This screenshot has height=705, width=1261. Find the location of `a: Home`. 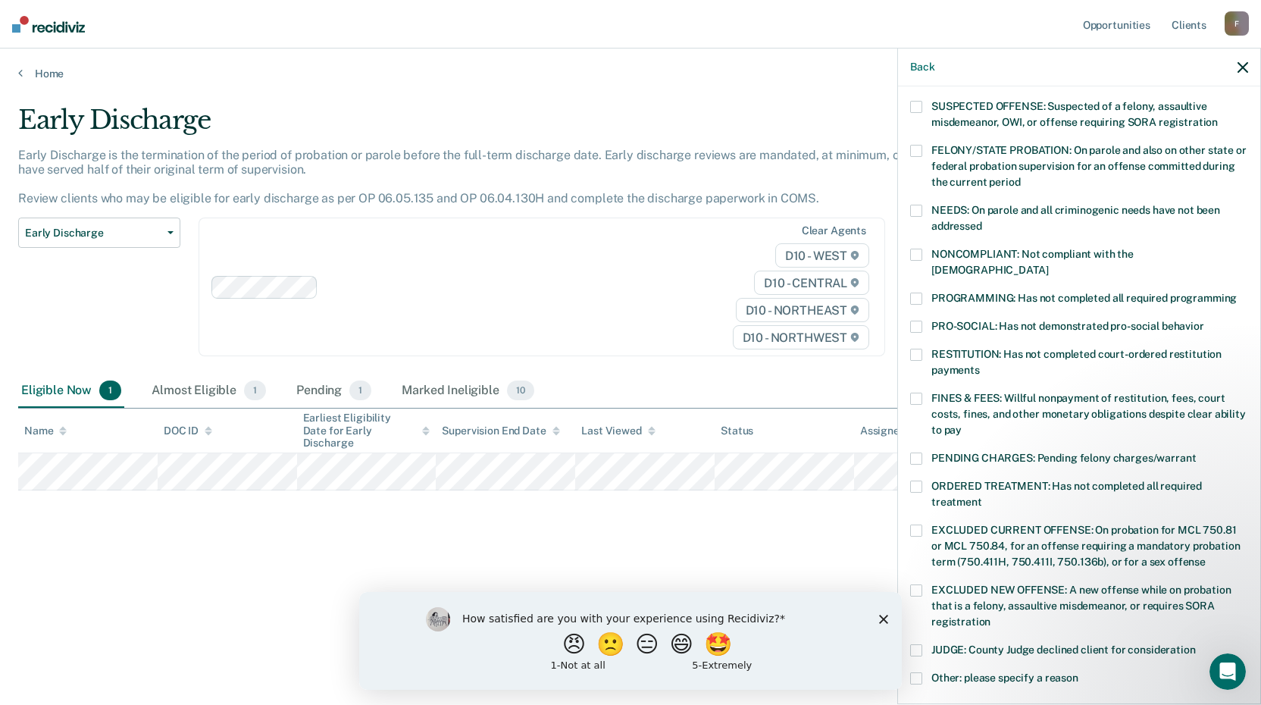

a: Home is located at coordinates (631, 74).